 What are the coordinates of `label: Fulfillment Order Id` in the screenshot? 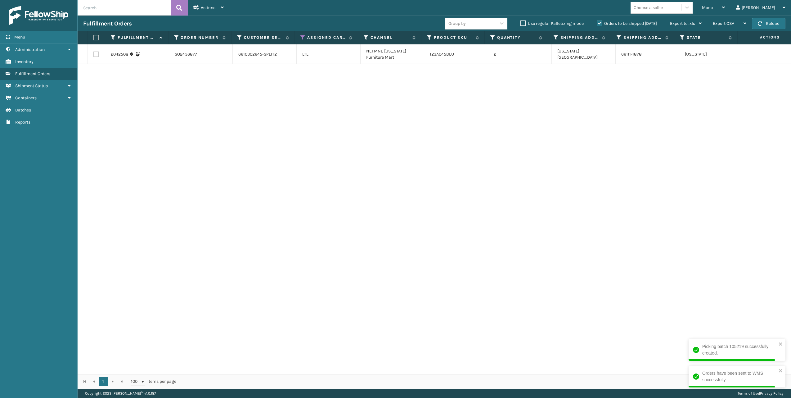 It's located at (137, 38).